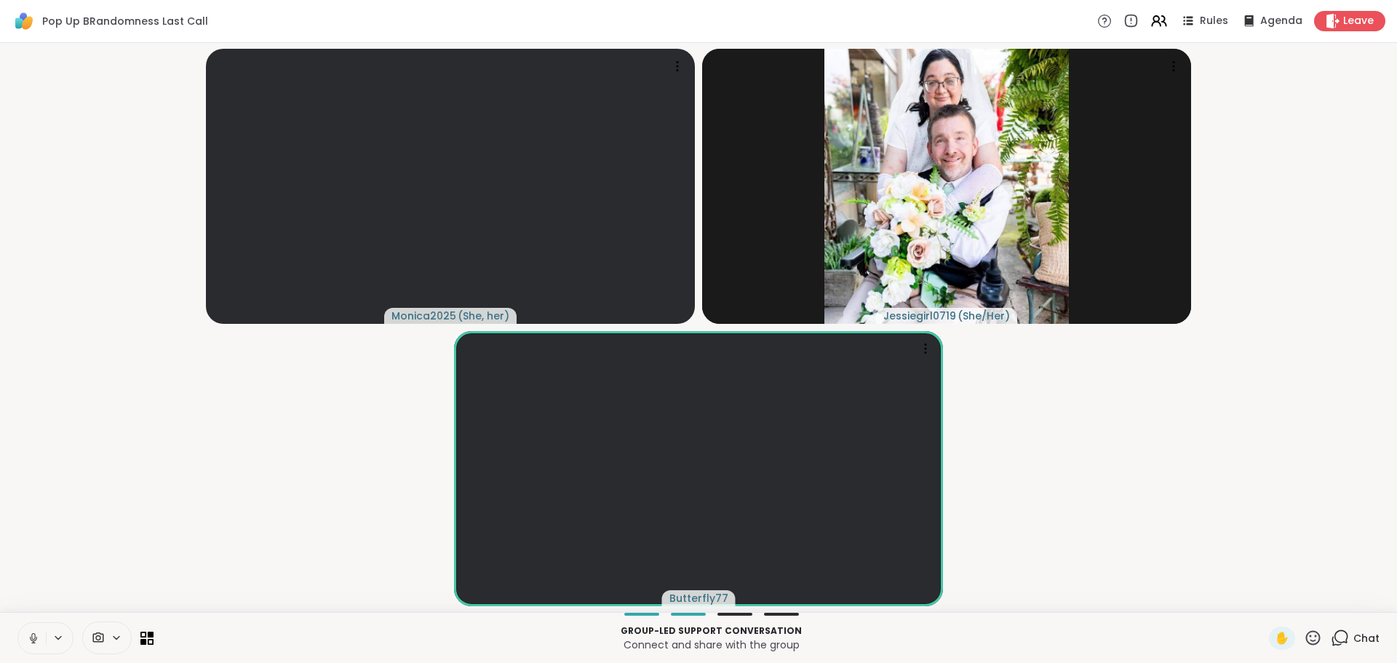 The height and width of the screenshot is (663, 1397). I want to click on span: ( She, her ), so click(483, 316).